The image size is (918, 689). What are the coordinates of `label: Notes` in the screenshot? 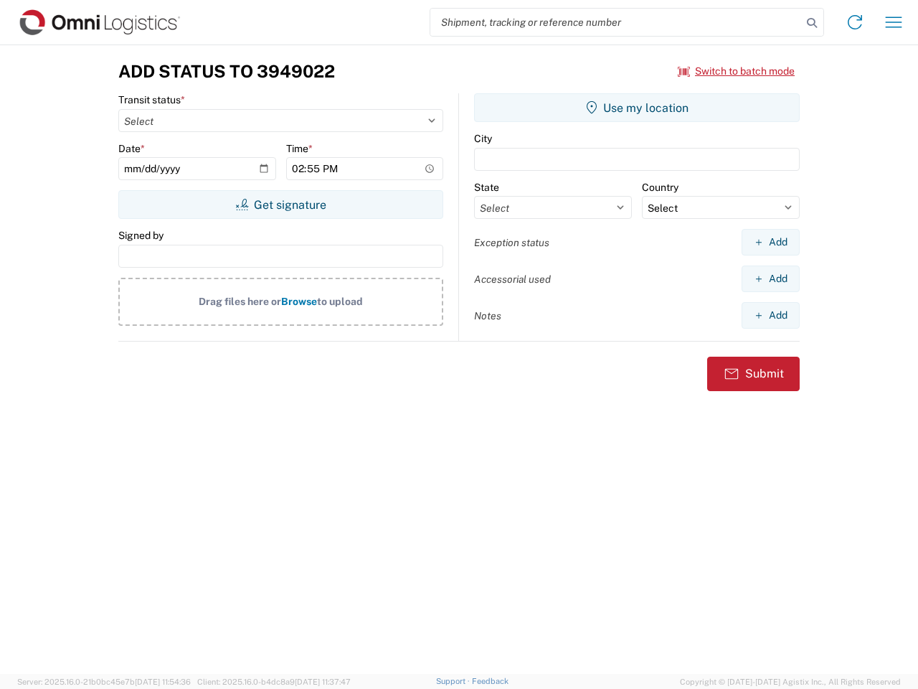 It's located at (488, 316).